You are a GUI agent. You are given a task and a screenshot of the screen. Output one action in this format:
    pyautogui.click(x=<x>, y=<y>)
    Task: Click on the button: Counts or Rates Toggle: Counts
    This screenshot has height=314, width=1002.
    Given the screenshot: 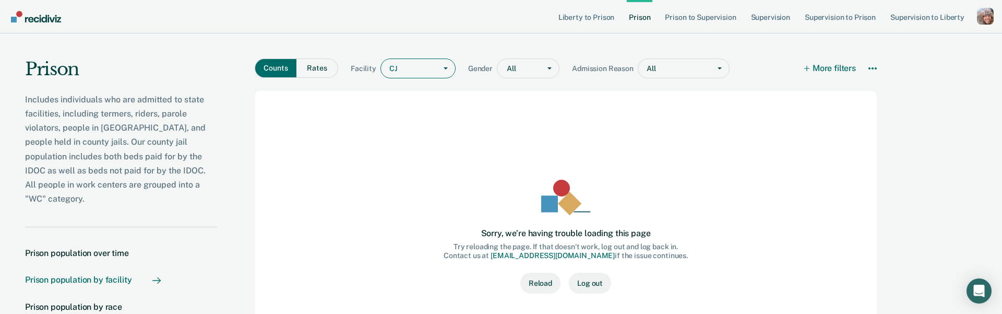 What is the action you would take?
    pyautogui.click(x=276, y=68)
    